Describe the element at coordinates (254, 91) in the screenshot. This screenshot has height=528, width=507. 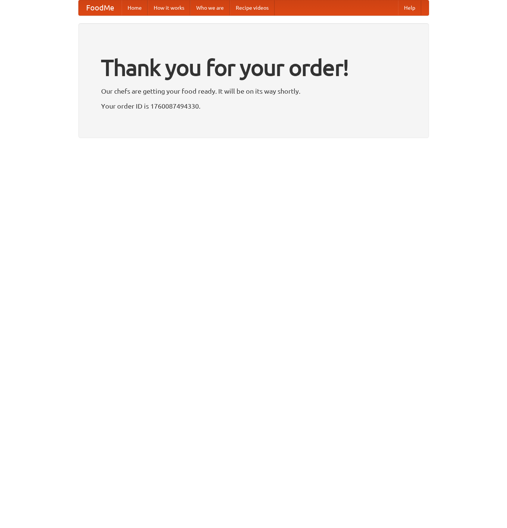
I see `p: Our chefs are getting your food ready. It will be on its way shortly.` at that location.